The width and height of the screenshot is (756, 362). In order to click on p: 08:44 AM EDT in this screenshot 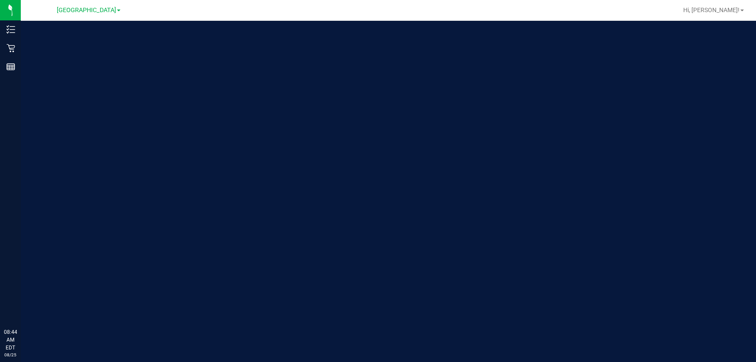, I will do `click(10, 339)`.